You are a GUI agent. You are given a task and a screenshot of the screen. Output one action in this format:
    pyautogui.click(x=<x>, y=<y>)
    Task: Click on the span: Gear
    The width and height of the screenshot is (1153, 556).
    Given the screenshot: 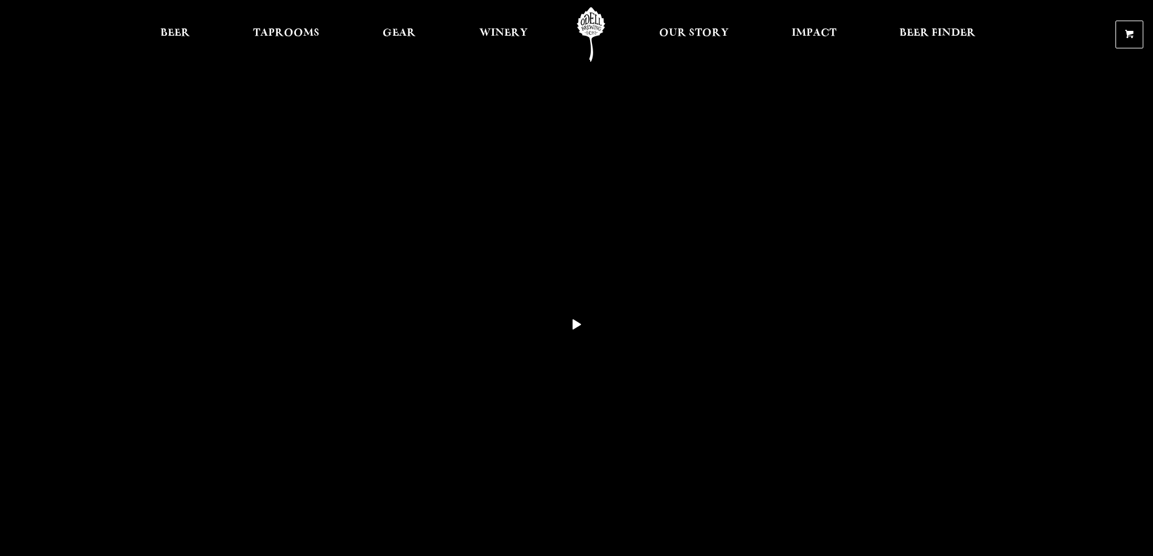 What is the action you would take?
    pyautogui.click(x=399, y=33)
    